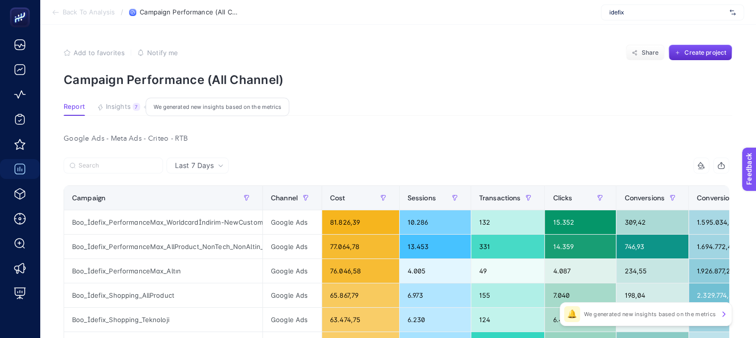 Image resolution: width=756 pixels, height=338 pixels. Describe the element at coordinates (732, 12) in the screenshot. I see `img: svg%3e` at that location.